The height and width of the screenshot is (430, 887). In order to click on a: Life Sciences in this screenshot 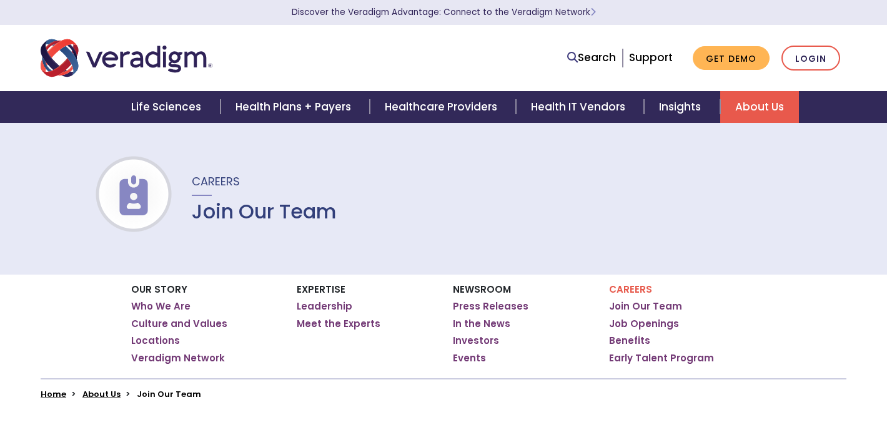, I will do `click(168, 107)`.